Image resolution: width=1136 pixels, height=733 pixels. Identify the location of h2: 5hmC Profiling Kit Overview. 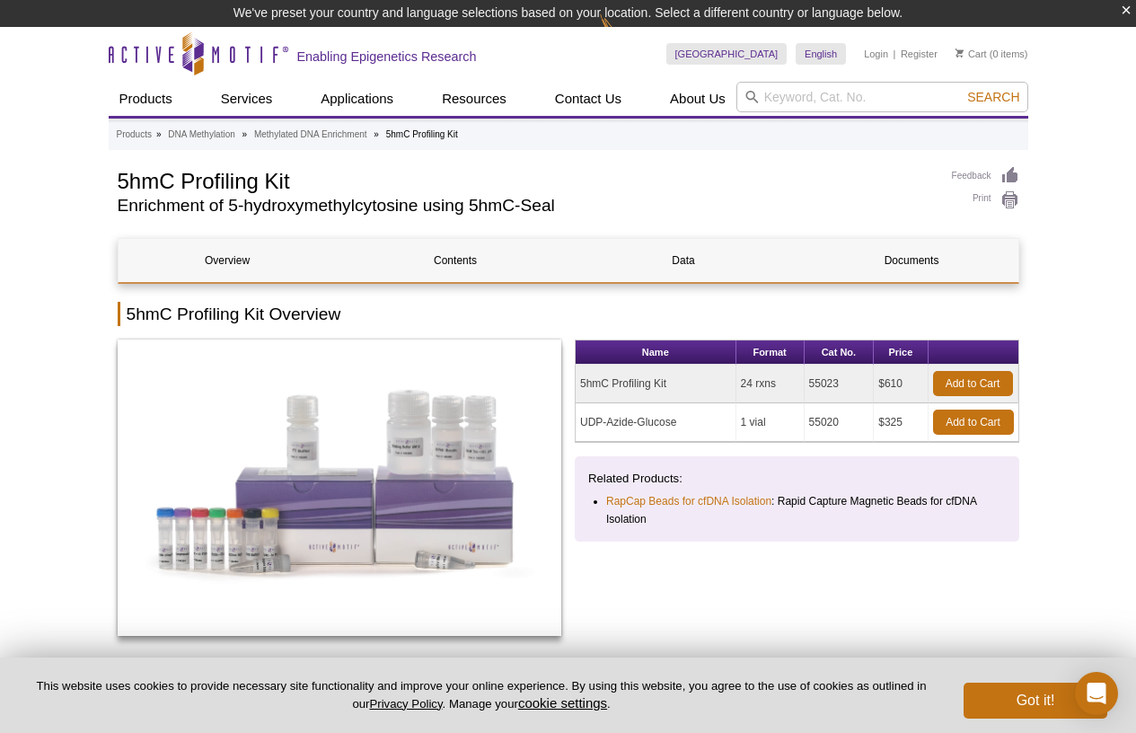
(568, 313).